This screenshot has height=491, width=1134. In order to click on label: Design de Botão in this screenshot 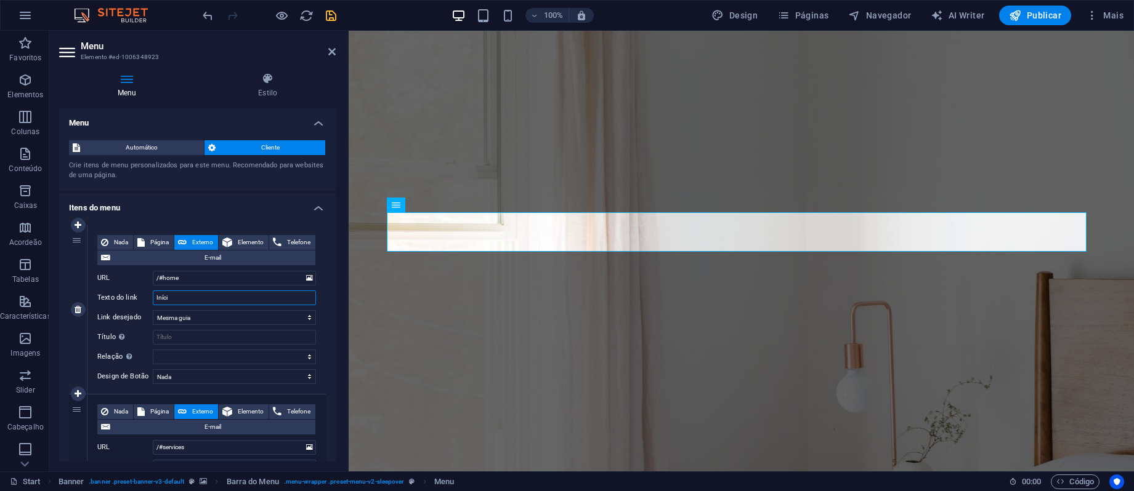, I will do `click(125, 377)`.